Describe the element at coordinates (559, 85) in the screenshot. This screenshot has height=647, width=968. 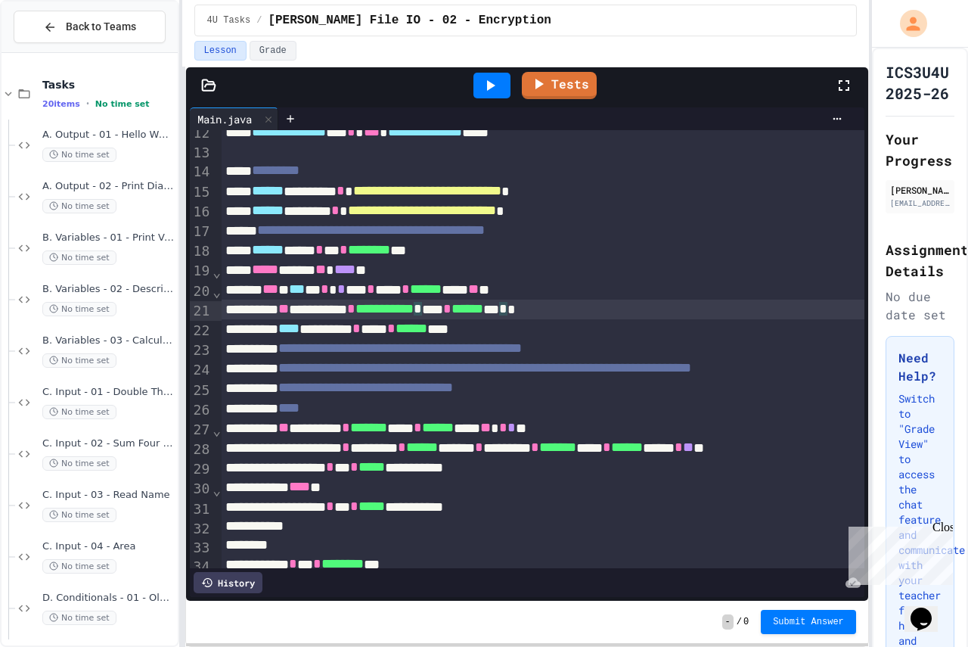
I see `a: Tests` at that location.